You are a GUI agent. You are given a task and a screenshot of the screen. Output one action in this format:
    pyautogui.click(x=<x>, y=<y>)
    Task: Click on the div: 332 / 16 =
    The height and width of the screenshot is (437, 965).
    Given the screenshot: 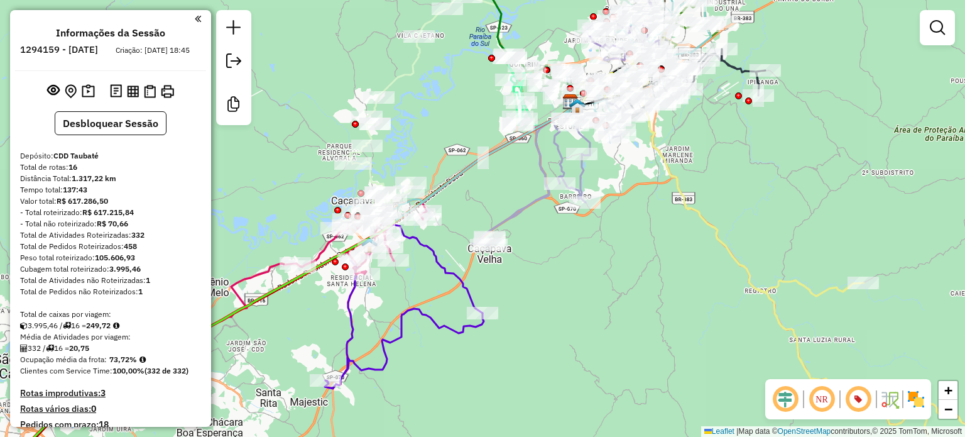 What is the action you would take?
    pyautogui.click(x=111, y=348)
    